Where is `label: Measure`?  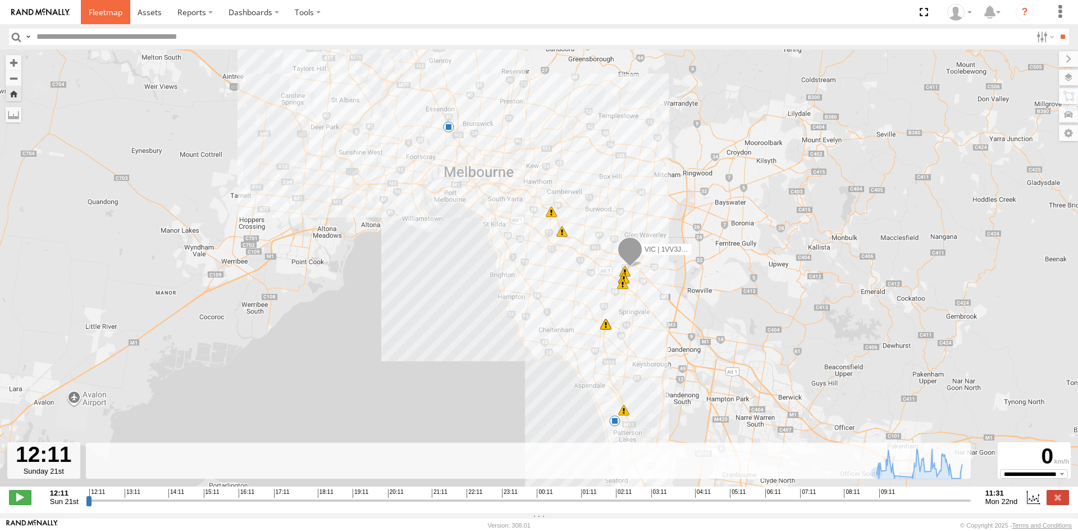
label: Measure is located at coordinates (13, 115).